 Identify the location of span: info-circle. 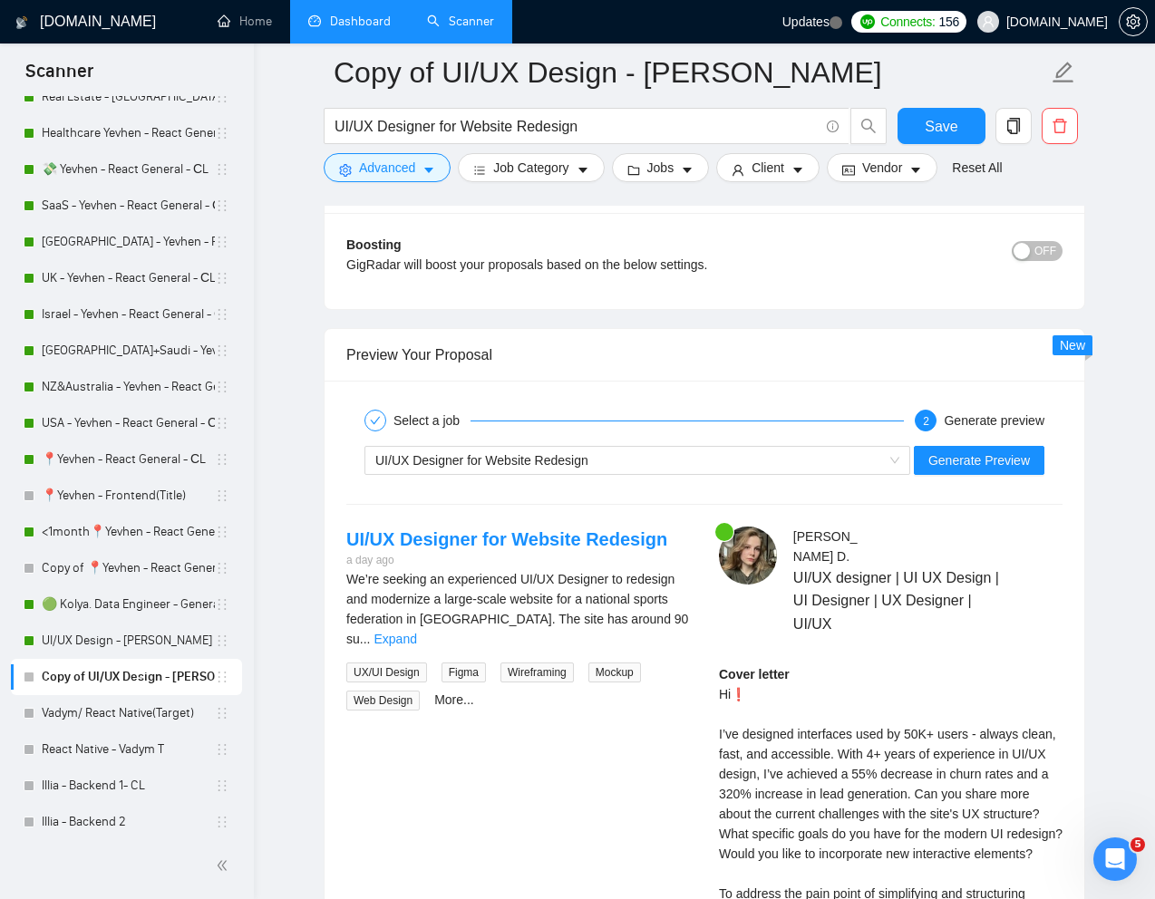
(832, 126).